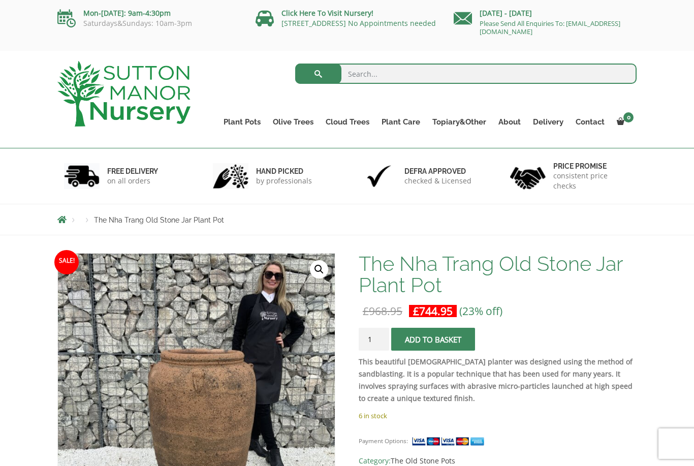 The width and height of the screenshot is (694, 466). What do you see at coordinates (284, 171) in the screenshot?
I see `h6: hand picked` at bounding box center [284, 171].